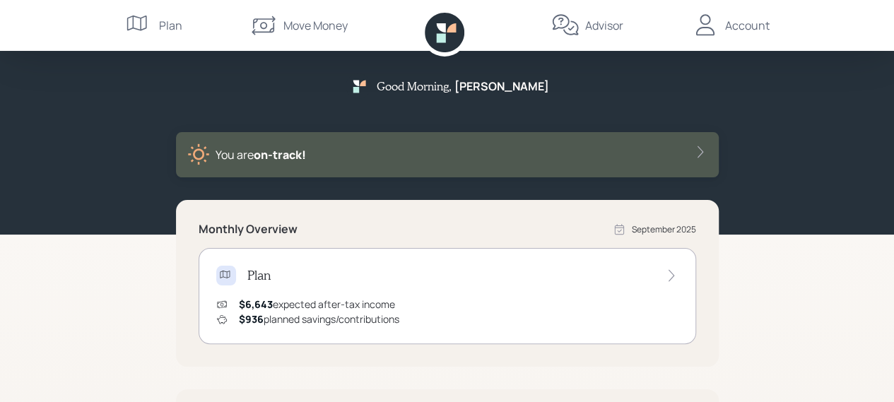  What do you see at coordinates (319, 319) in the screenshot?
I see `div: planned savings/contributions` at bounding box center [319, 319].